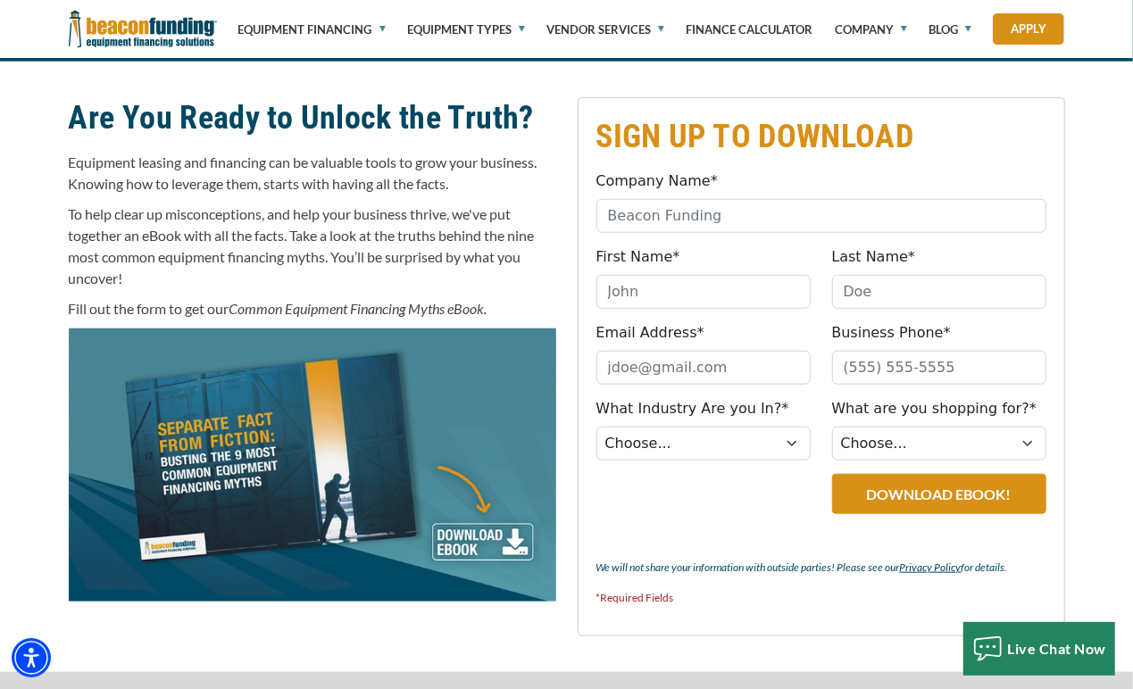 This screenshot has width=1133, height=689. Describe the element at coordinates (693, 409) in the screenshot. I see `label: What Industry Are you In?*` at that location.